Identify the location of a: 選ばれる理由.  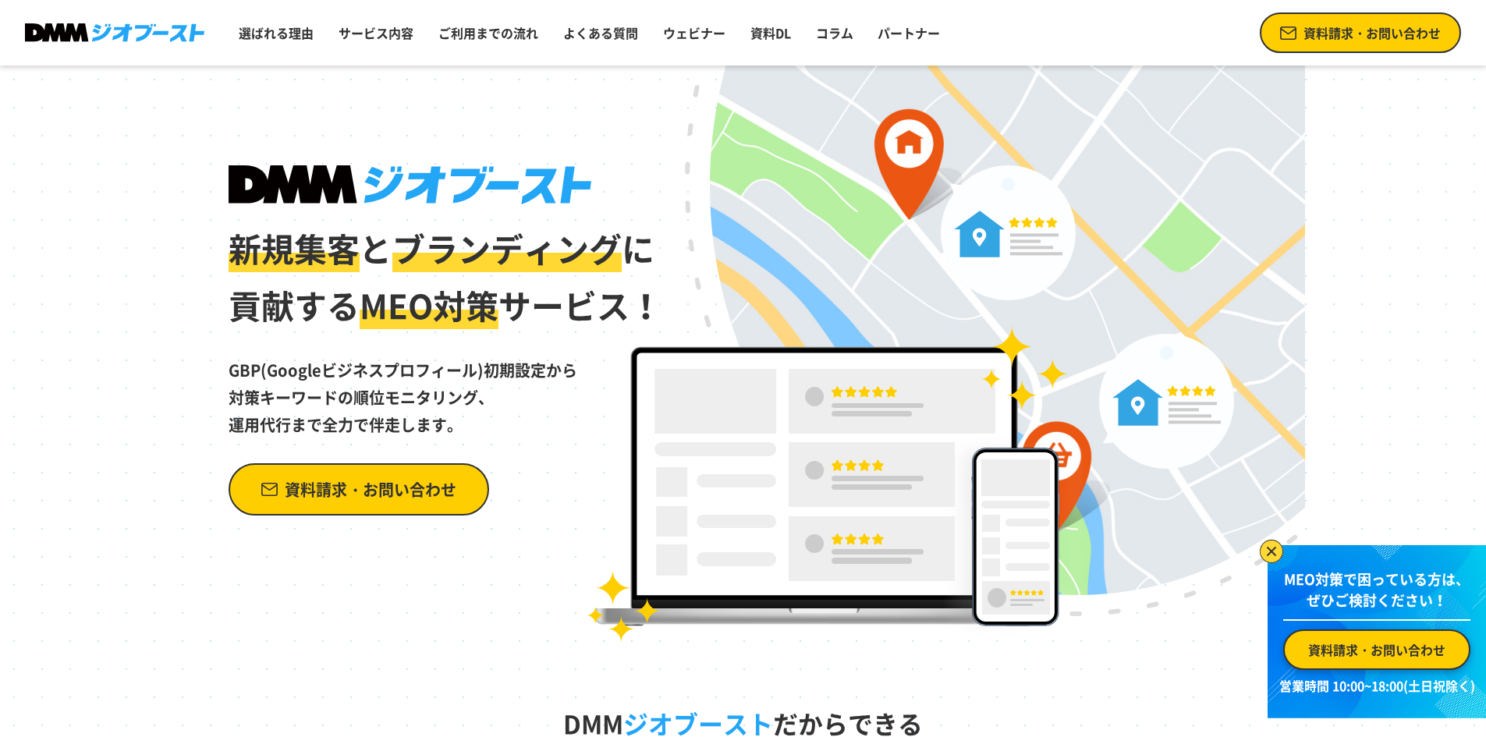
(276, 33).